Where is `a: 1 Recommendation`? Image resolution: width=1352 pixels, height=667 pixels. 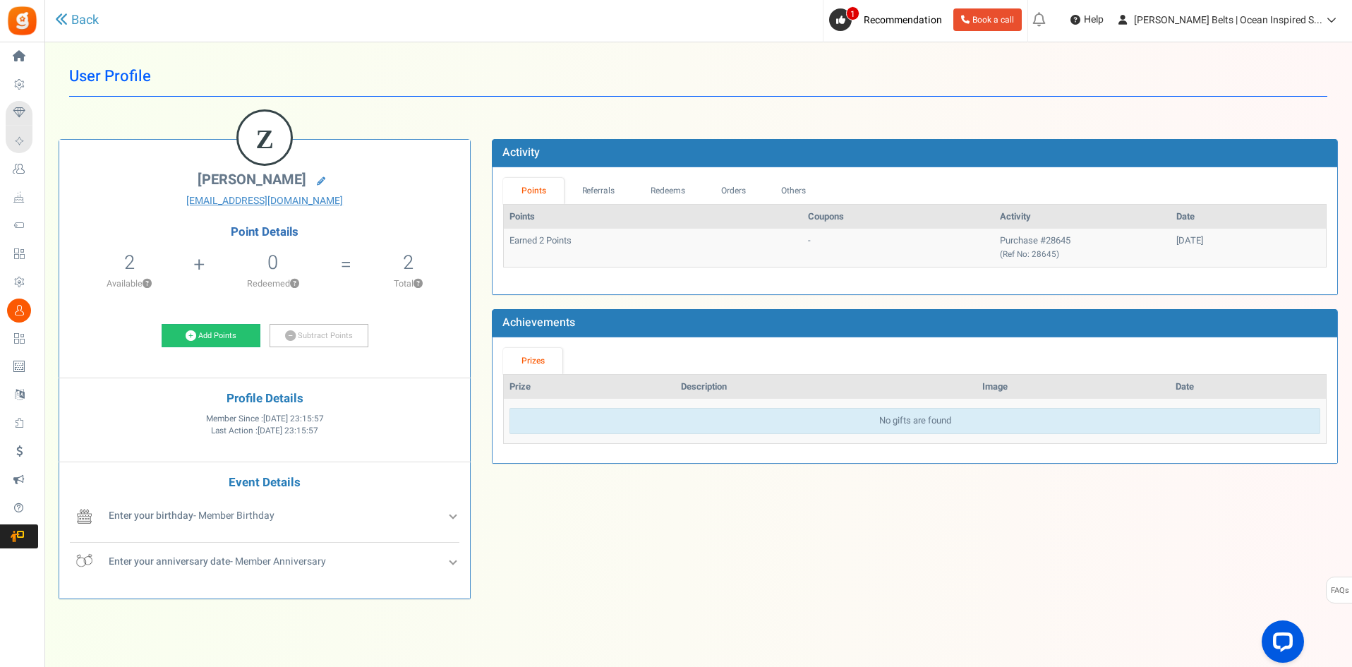
a: 1 Recommendation is located at coordinates (889, 20).